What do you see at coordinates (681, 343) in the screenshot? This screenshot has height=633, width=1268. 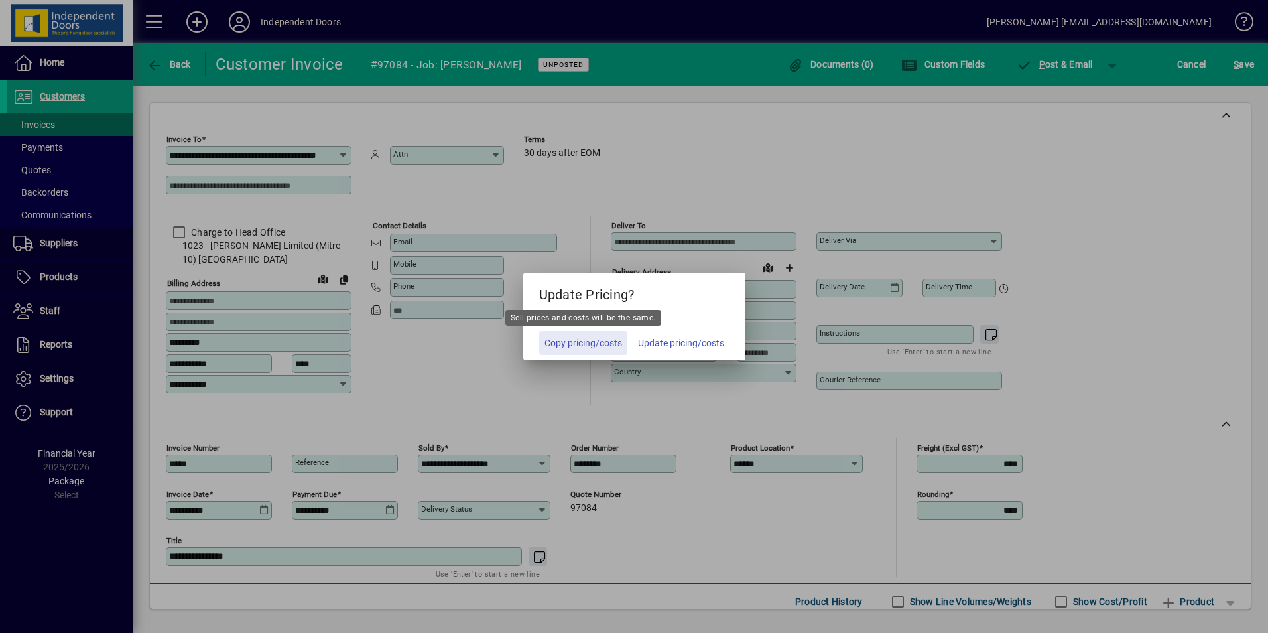 I see `span: Update pricing/costs` at bounding box center [681, 343].